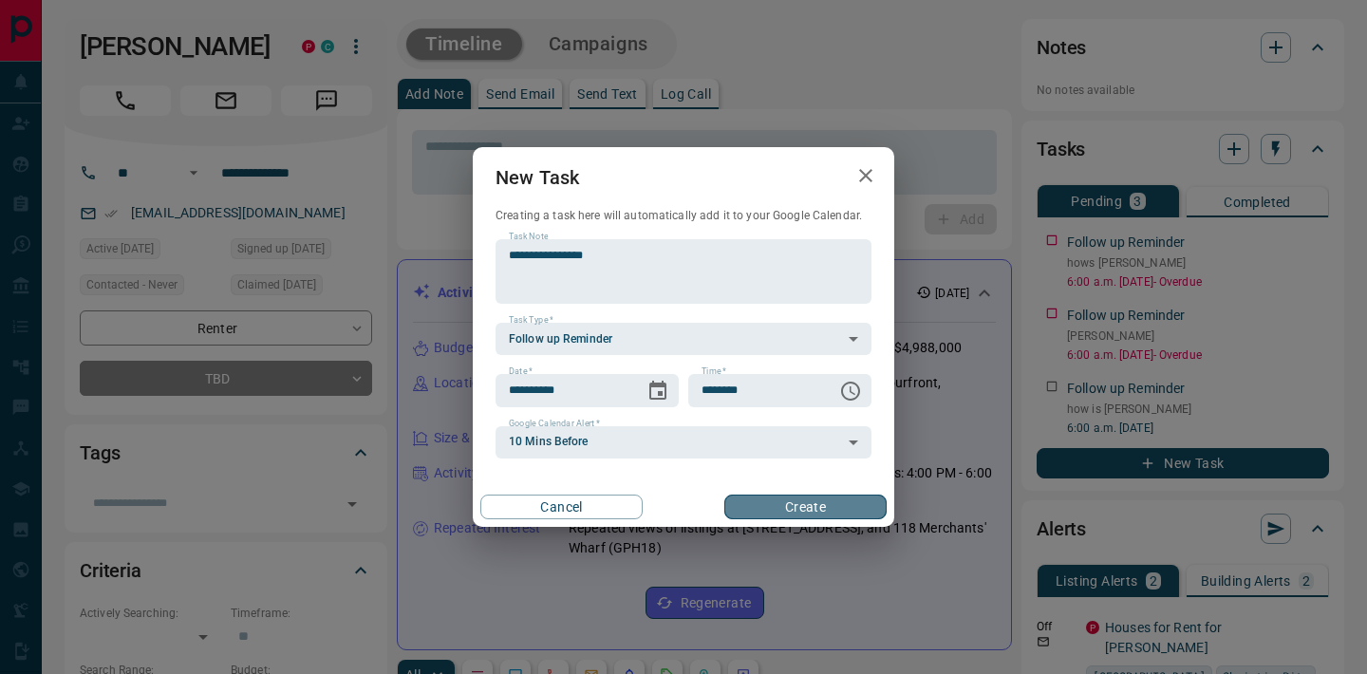 The width and height of the screenshot is (1367, 674). What do you see at coordinates (850, 391) in the screenshot?
I see `button: Choose time, selected time is 6:00 AM` at bounding box center [850, 391].